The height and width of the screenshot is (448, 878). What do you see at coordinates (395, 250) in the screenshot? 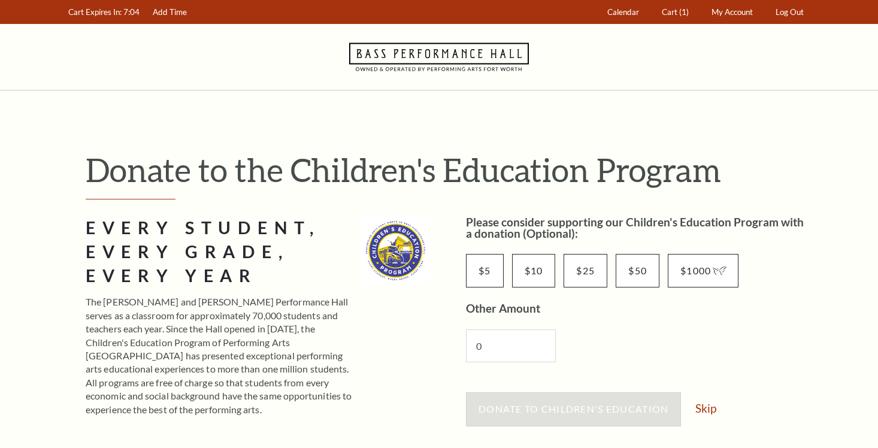
I see `img: cep_logo_2022_standard_335x335.jpg` at bounding box center [395, 250].